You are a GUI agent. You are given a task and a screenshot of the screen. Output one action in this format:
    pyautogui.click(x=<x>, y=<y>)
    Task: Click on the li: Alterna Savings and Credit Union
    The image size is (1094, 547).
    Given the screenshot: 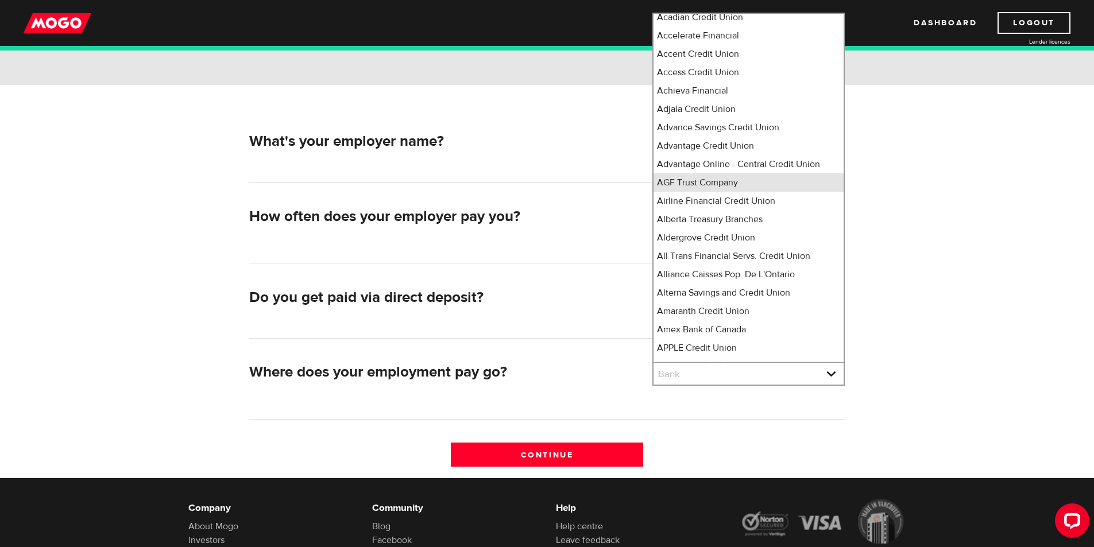 What is the action you would take?
    pyautogui.click(x=748, y=293)
    